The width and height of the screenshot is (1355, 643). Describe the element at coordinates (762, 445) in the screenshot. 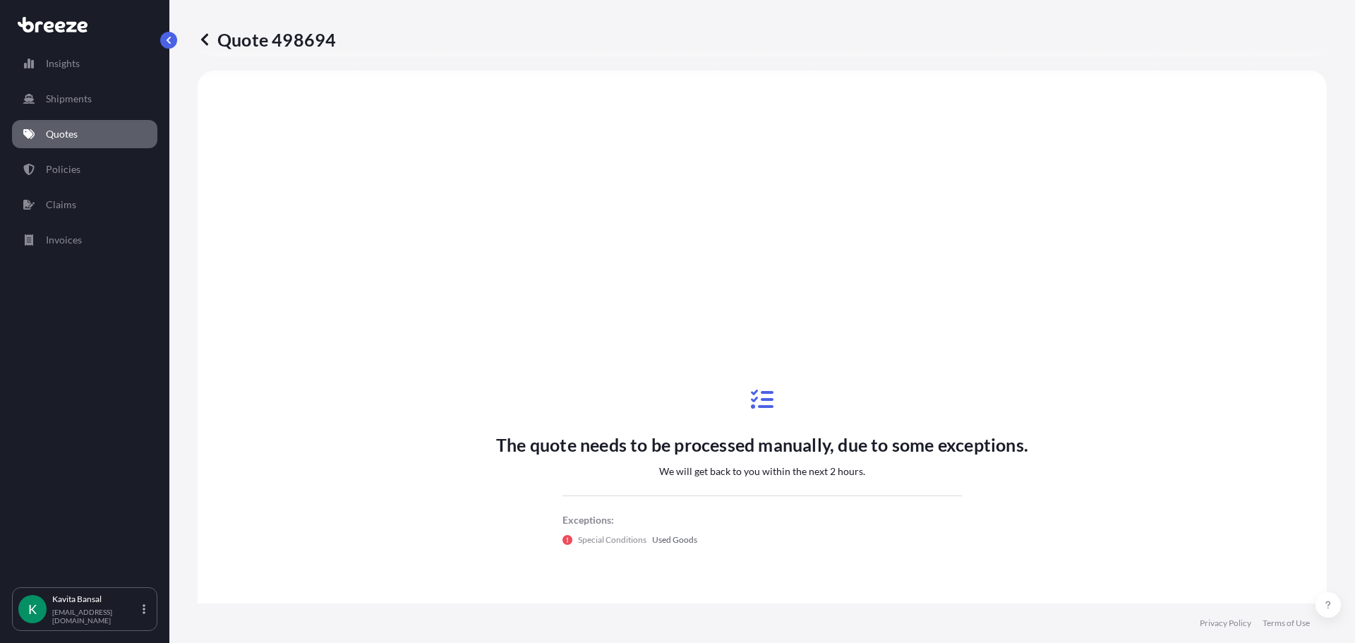

I see `p: The quote needs to be processed manually, due to some exceptions.` at that location.